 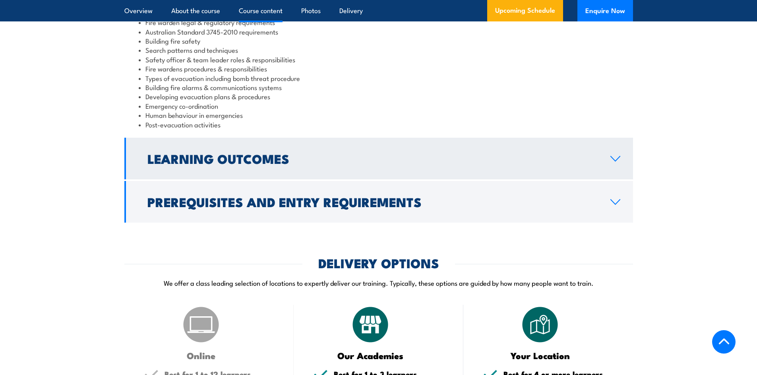 What do you see at coordinates (378, 283) in the screenshot?
I see `p: We offer a class leading selection of locations to expertly deliver our training. Typically, thes...` at bounding box center [378, 283].